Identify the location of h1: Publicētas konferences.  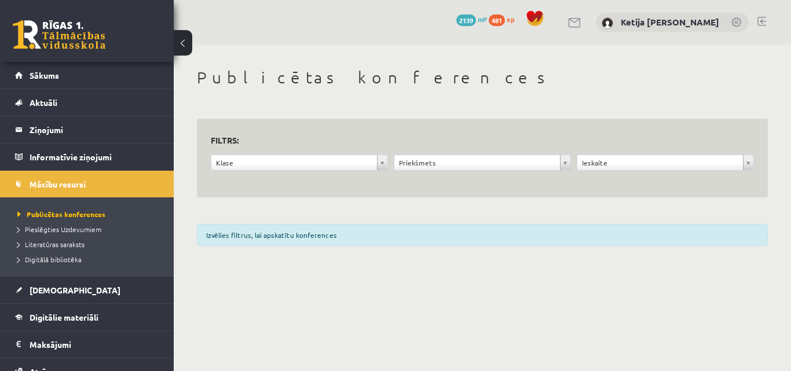
(483, 78).